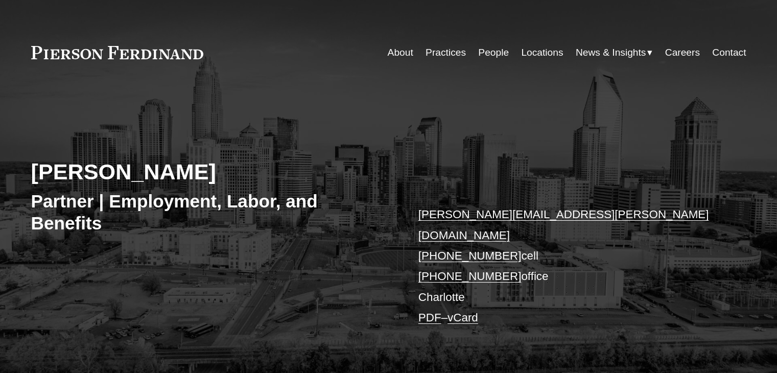  Describe the element at coordinates (494, 53) in the screenshot. I see `a: People` at that location.